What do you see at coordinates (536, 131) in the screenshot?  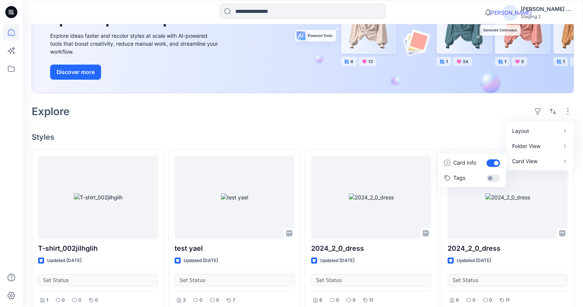 I see `p: Layout` at bounding box center [536, 131].